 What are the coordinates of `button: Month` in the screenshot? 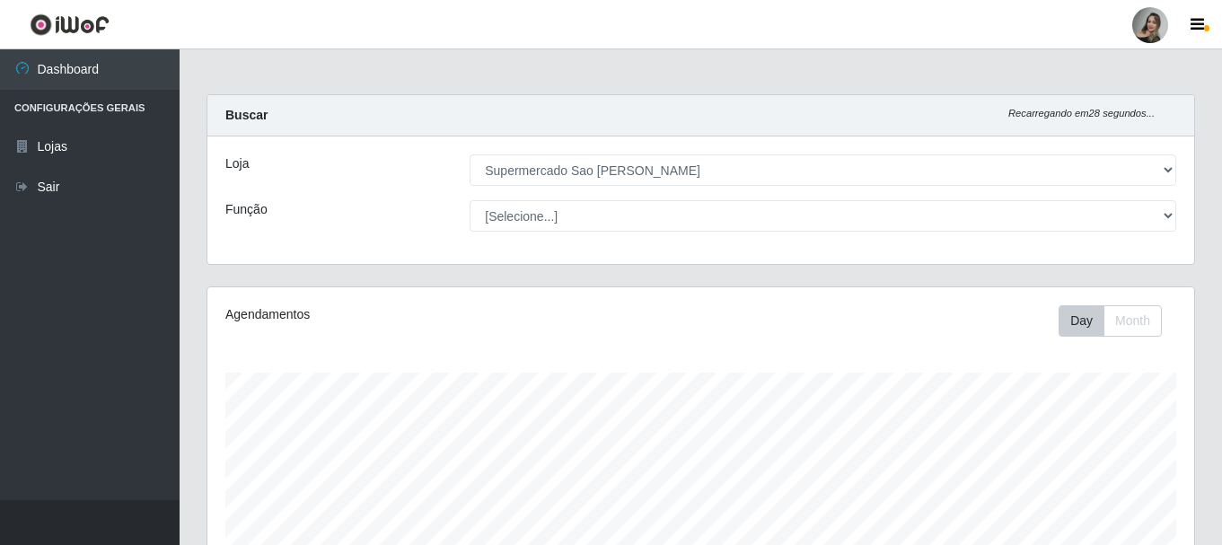 It's located at (1133, 321).